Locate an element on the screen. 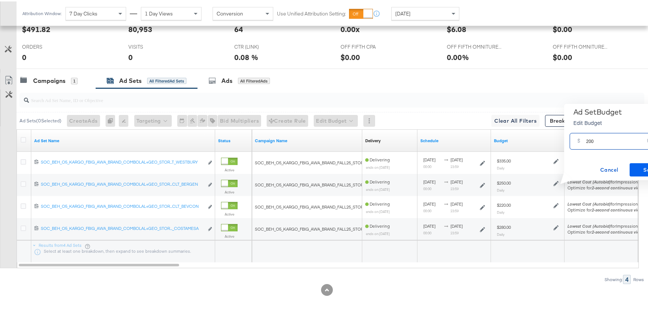 Image resolution: width=648 pixels, height=315 pixels. a: Your Ad Set name. is located at coordinates (123, 139).